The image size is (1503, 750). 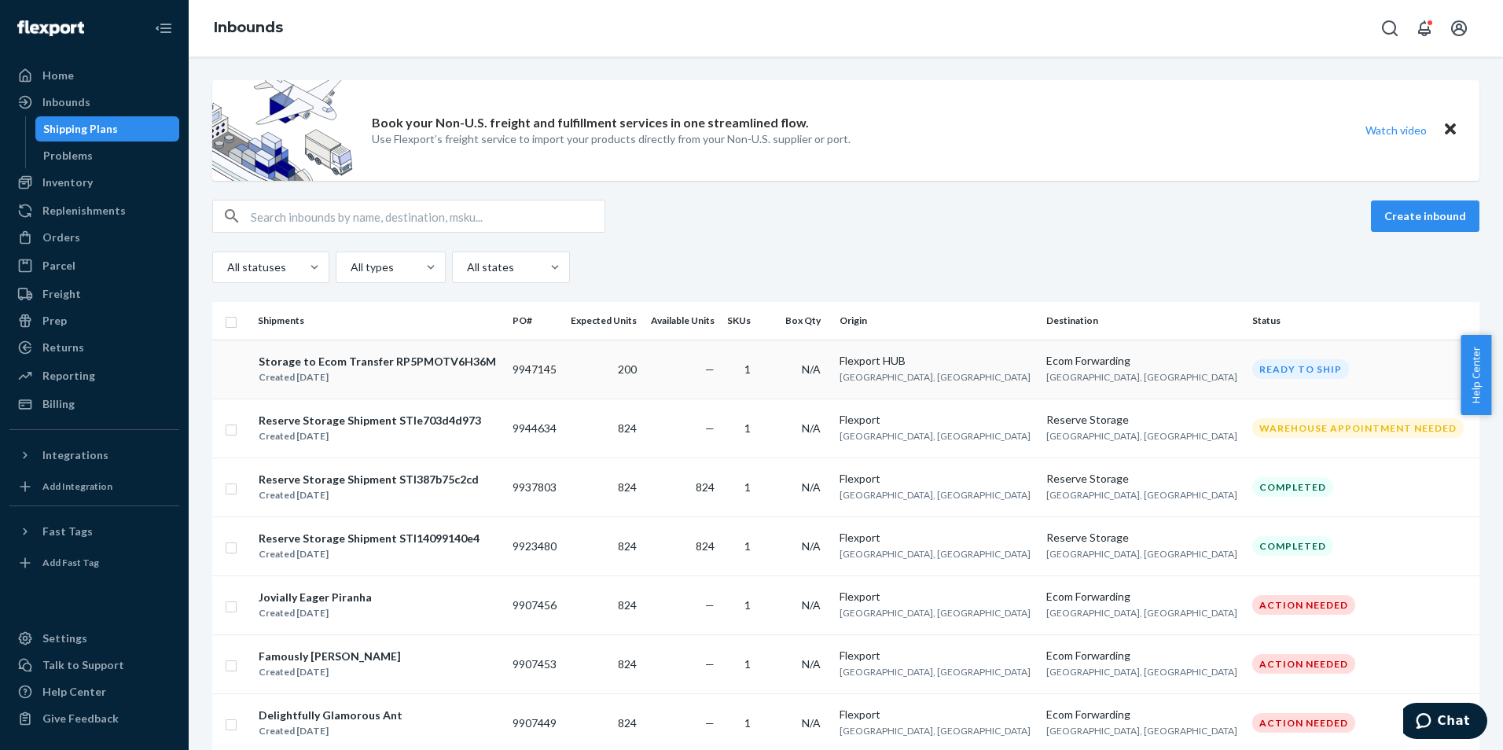 I want to click on div: Flexport HUB, so click(x=937, y=361).